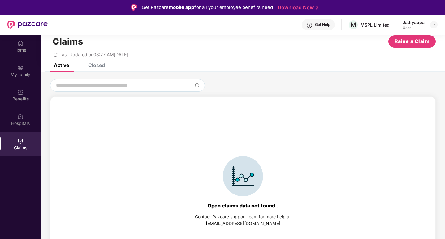  Describe the element at coordinates (413, 41) in the screenshot. I see `span: Raise a Claim` at that location.